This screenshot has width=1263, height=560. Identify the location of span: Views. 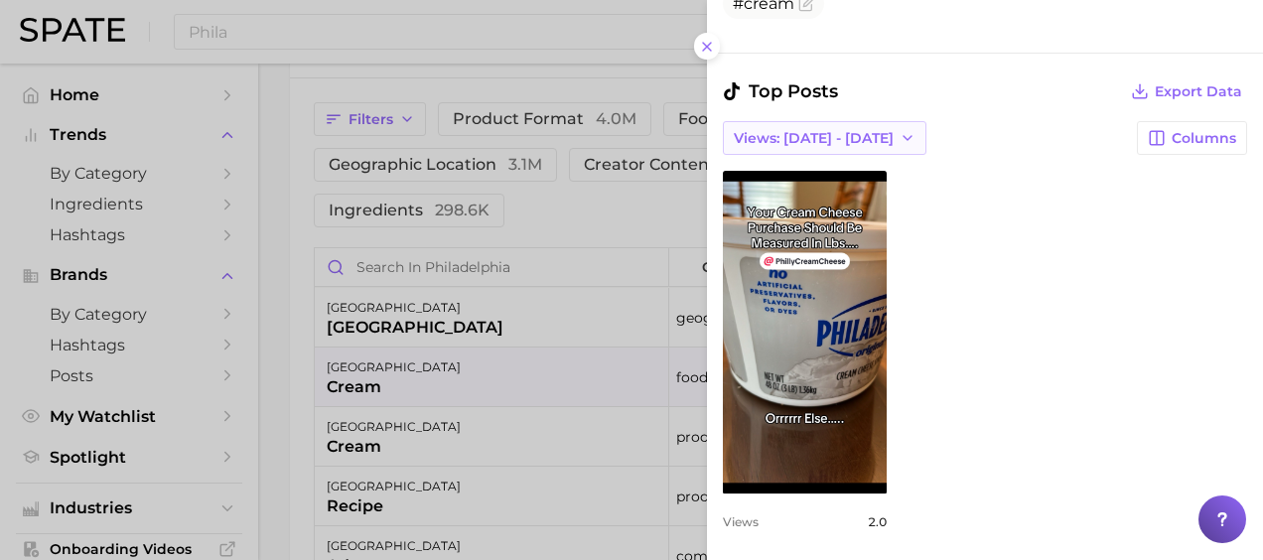
(741, 521).